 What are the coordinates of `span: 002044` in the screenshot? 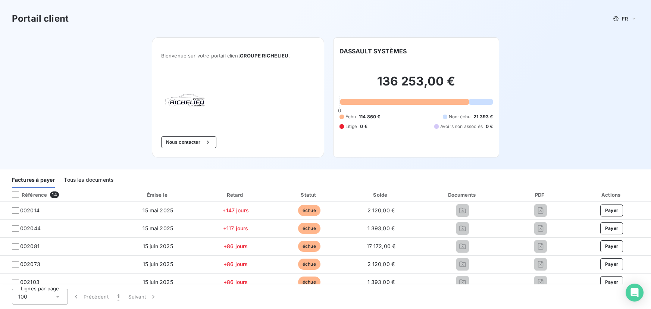 It's located at (30, 228).